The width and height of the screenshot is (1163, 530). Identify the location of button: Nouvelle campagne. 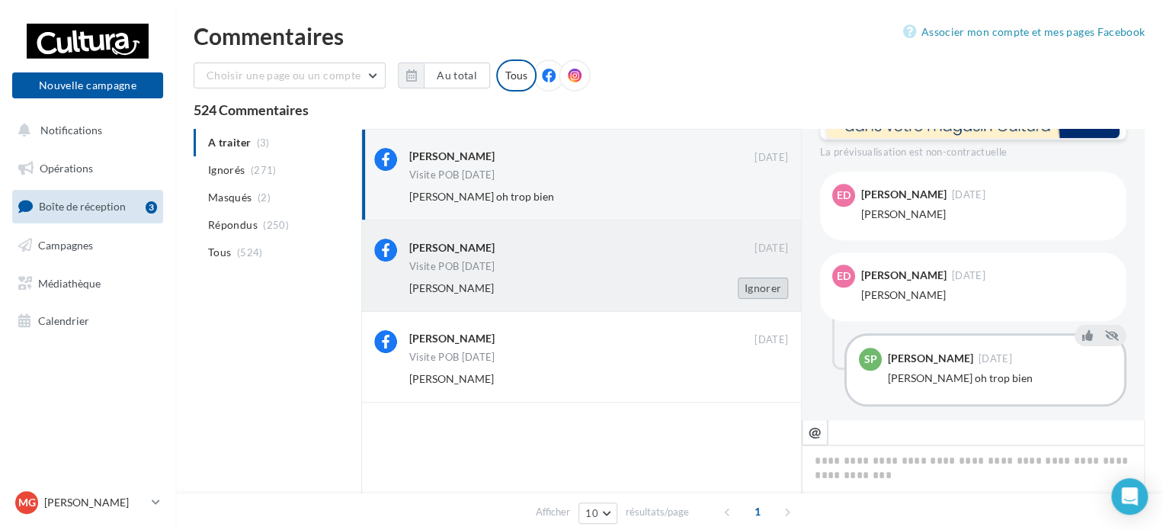
(88, 85).